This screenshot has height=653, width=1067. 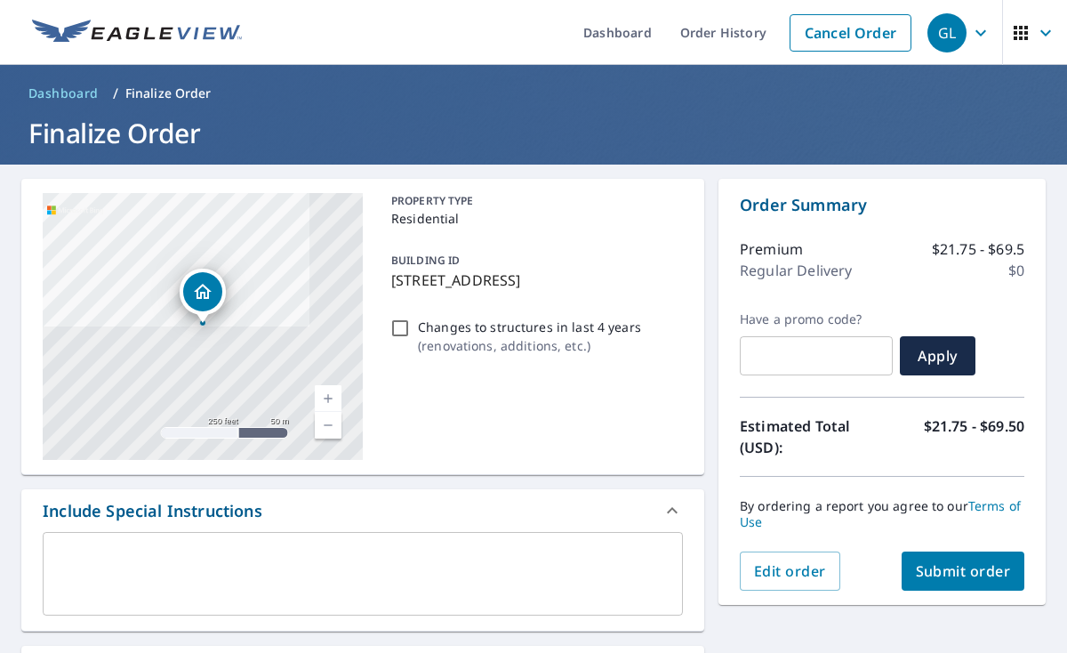 What do you see at coordinates (978, 249) in the screenshot?
I see `p: $21.75 - $69.5` at bounding box center [978, 249].